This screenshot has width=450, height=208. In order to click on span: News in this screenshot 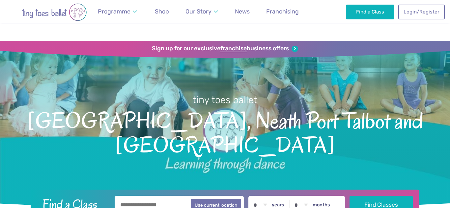, I will do `click(242, 11)`.